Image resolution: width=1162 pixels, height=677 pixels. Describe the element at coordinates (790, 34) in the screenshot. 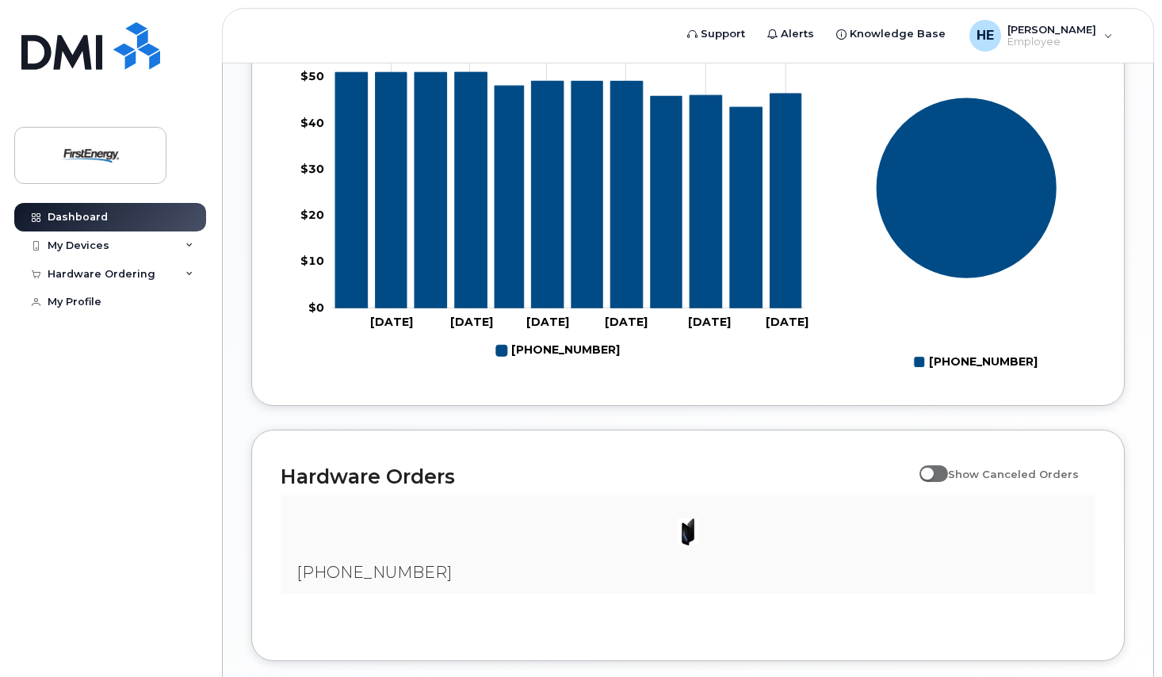

I see `a: Alerts` at that location.